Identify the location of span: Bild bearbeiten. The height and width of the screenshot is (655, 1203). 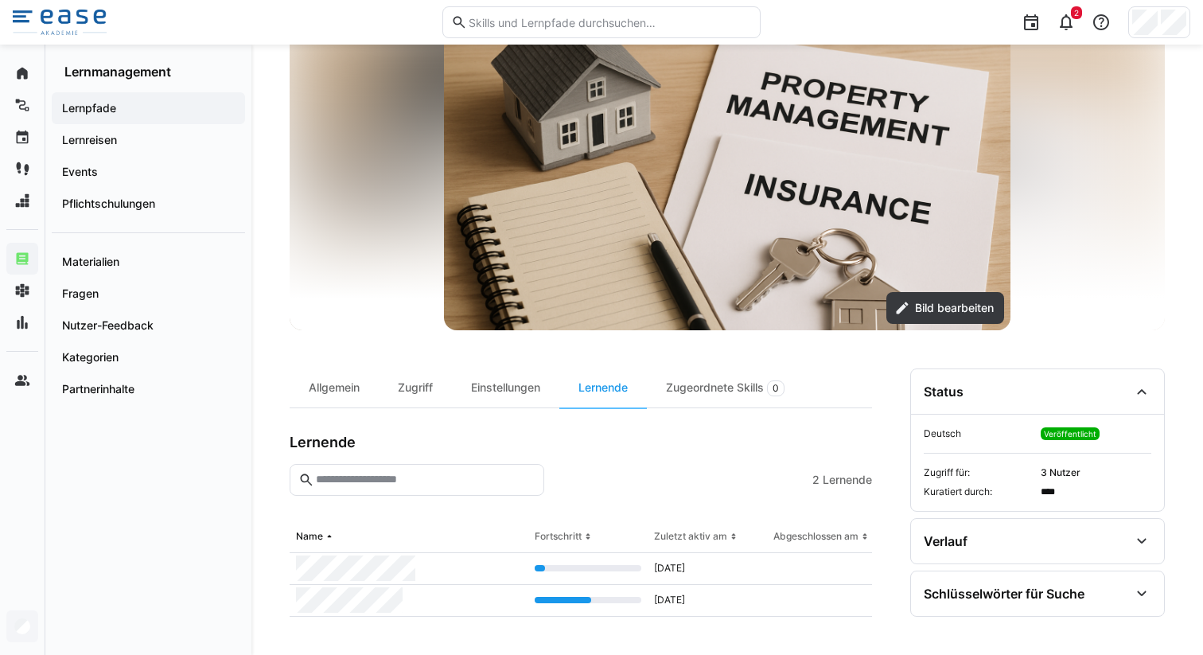
(954, 308).